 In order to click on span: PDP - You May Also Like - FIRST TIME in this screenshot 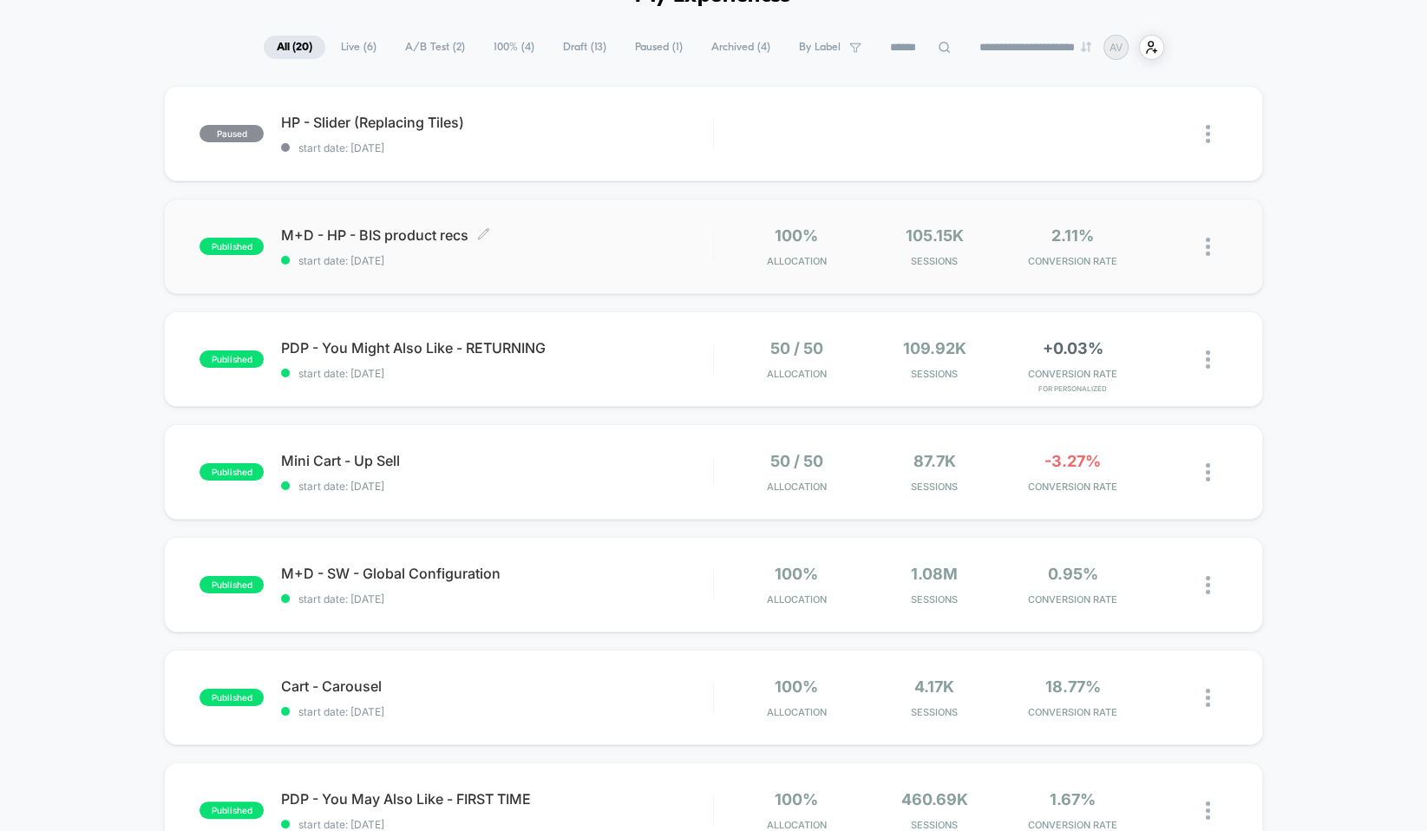, I will do `click(497, 799)`.